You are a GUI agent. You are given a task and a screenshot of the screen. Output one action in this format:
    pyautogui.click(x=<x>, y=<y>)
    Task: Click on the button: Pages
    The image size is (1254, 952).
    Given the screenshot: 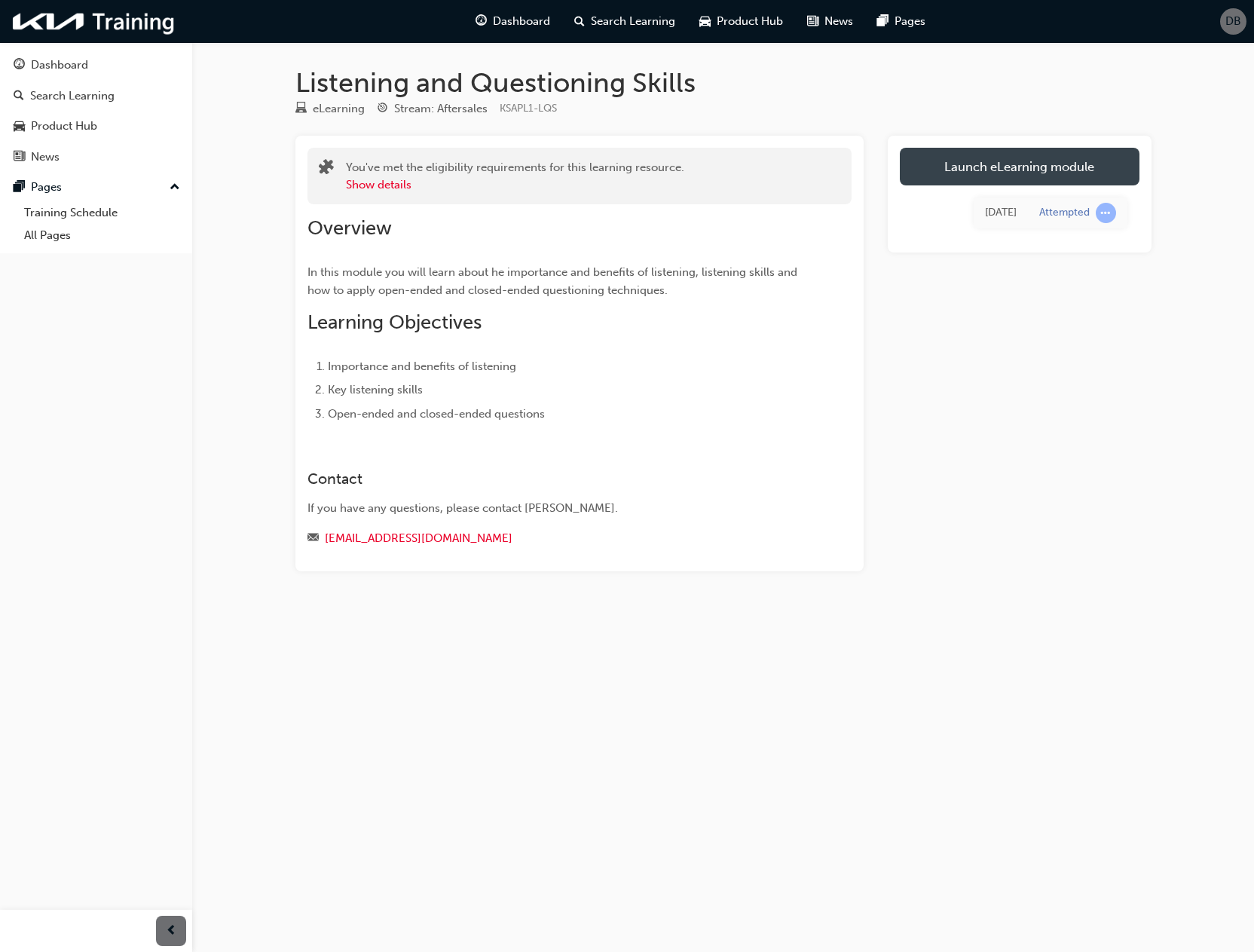 What is the action you would take?
    pyautogui.click(x=96, y=187)
    